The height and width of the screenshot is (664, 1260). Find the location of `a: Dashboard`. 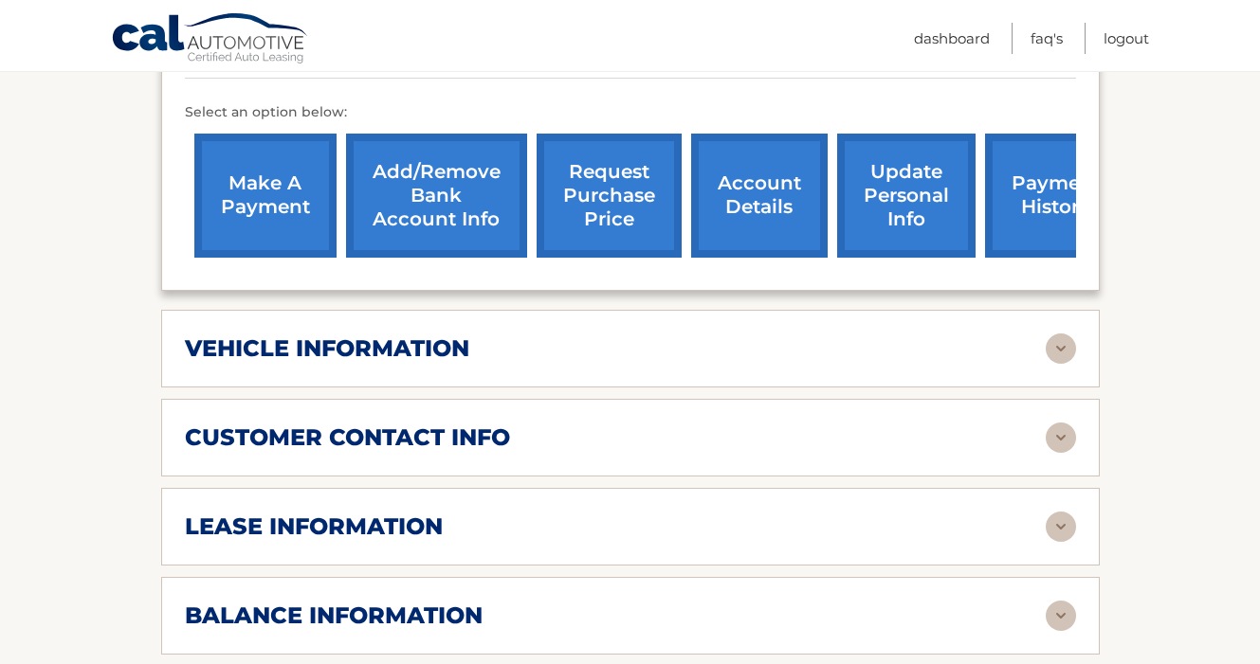

a: Dashboard is located at coordinates (952, 38).